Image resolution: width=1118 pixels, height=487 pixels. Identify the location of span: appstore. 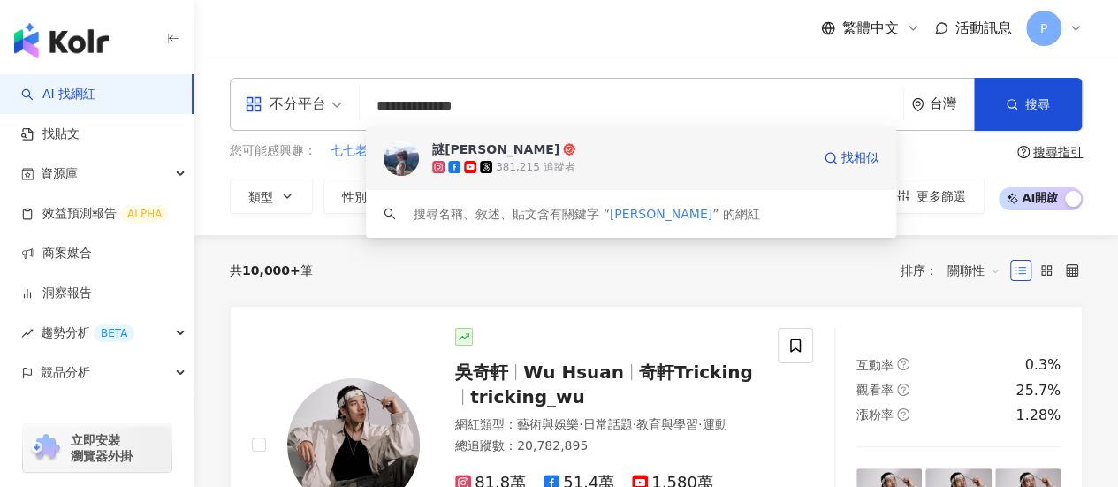
(254, 104).